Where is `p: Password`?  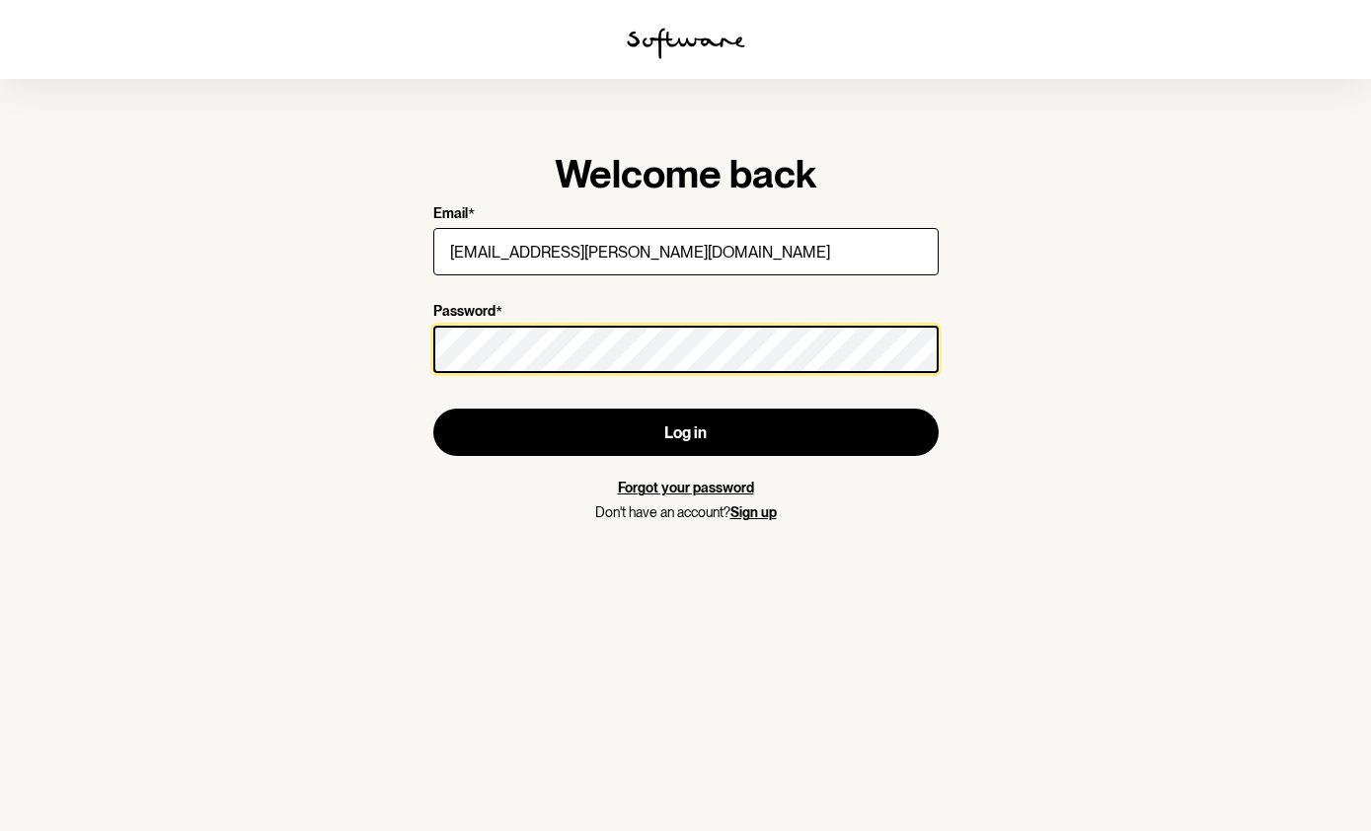 p: Password is located at coordinates (464, 312).